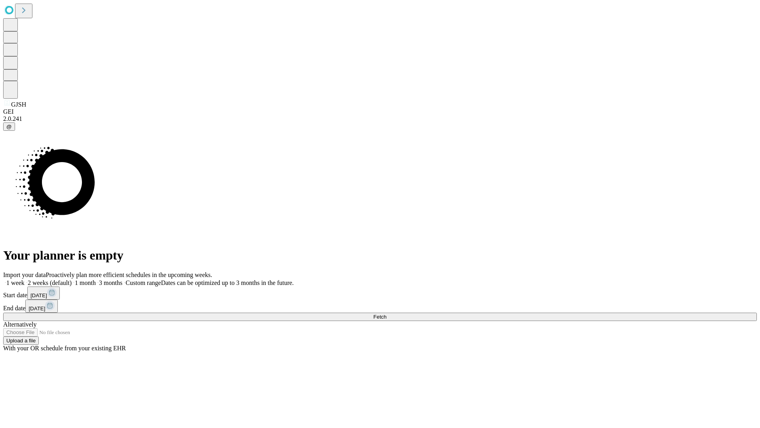 Image resolution: width=760 pixels, height=428 pixels. I want to click on h1: Your planner is empty, so click(380, 255).